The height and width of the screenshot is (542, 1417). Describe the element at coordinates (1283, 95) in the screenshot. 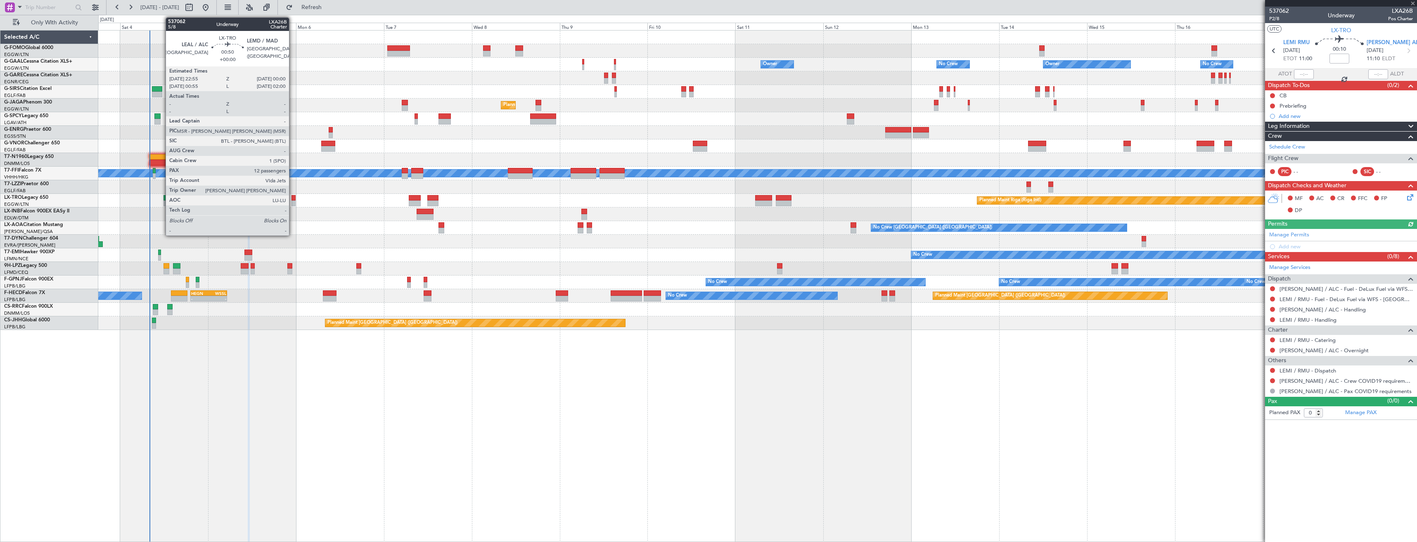

I see `div: CB` at that location.